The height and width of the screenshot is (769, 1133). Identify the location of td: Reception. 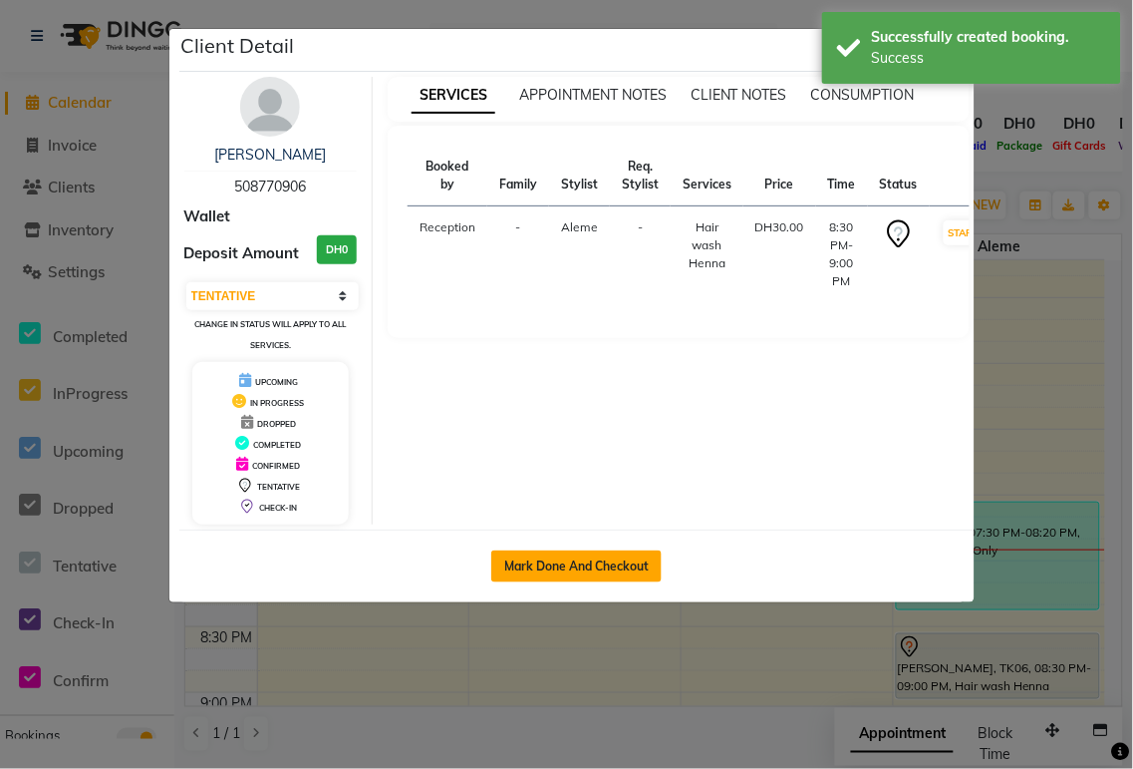
(448, 254).